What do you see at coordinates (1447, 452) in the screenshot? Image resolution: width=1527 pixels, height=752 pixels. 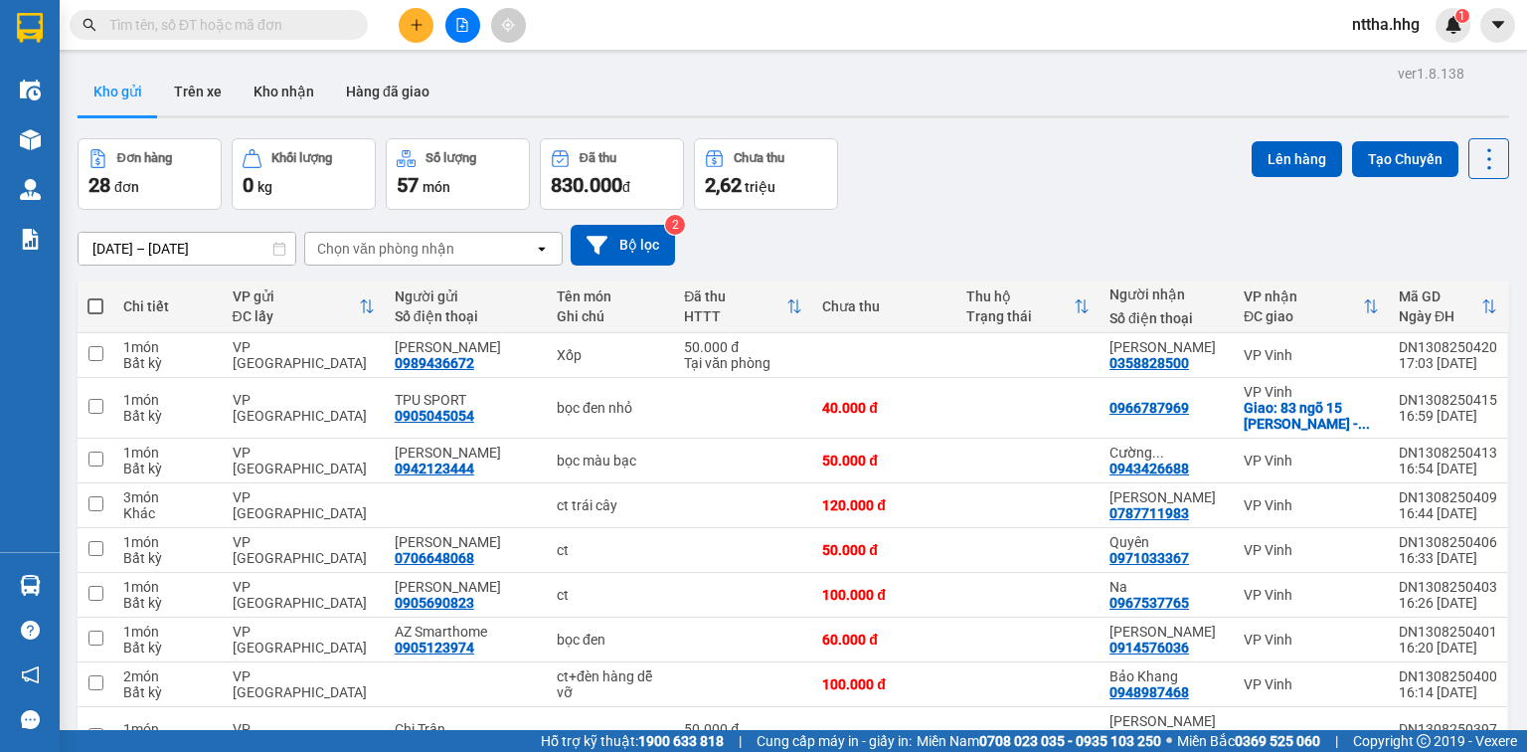 I see `div: DN1308250413` at bounding box center [1447, 452].